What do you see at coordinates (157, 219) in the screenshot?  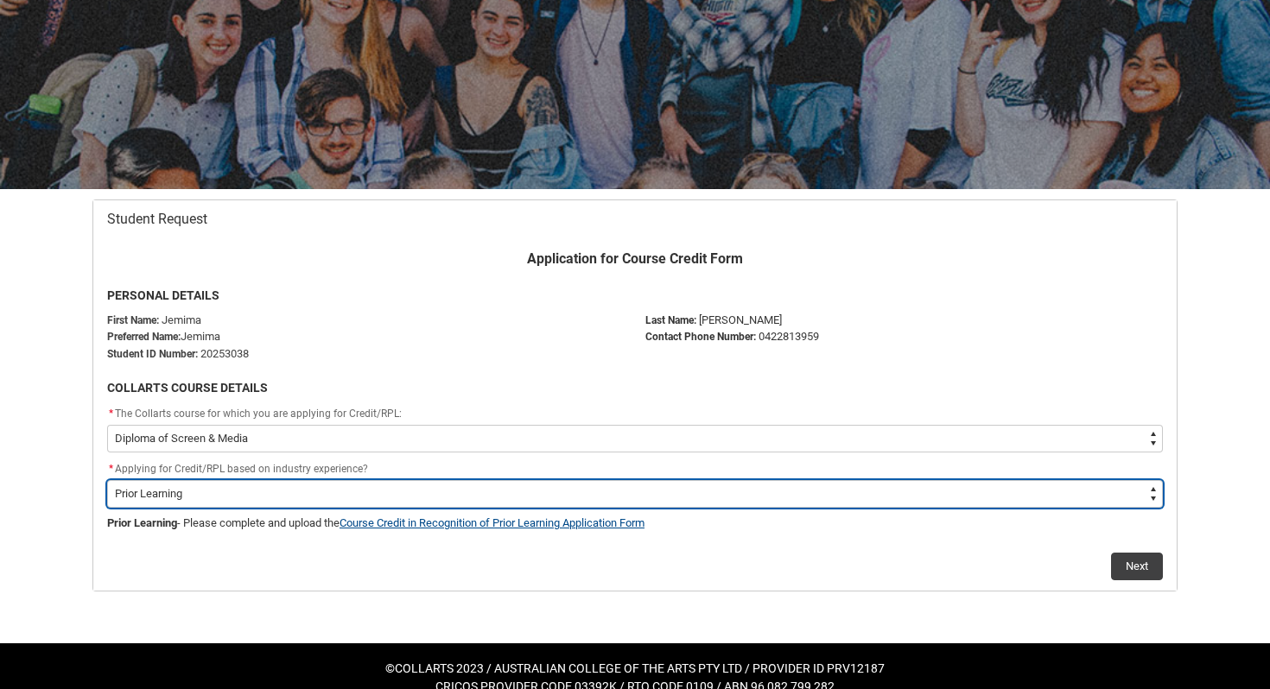 I see `span: Student Request` at bounding box center [157, 219].